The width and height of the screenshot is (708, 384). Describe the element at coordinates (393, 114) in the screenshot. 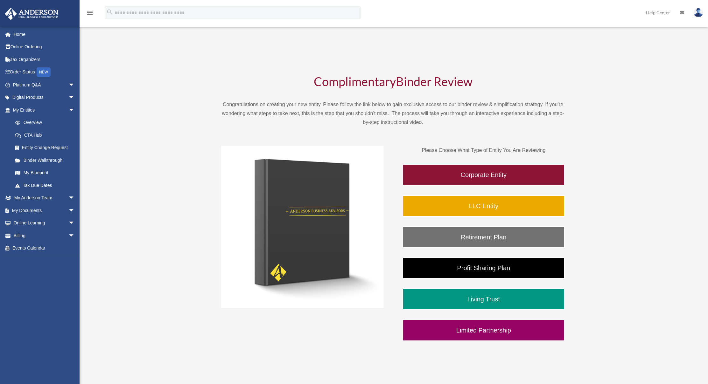

I see `p: Congratulations on creating your new entity. Please follow the link below to gain exclusive acces...` at that location.